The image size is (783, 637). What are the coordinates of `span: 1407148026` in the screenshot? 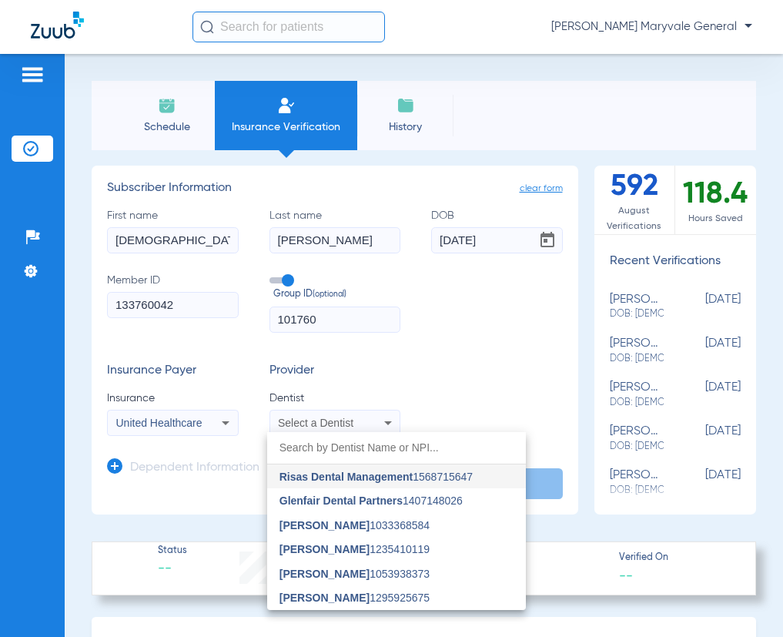 It's located at (371, 500).